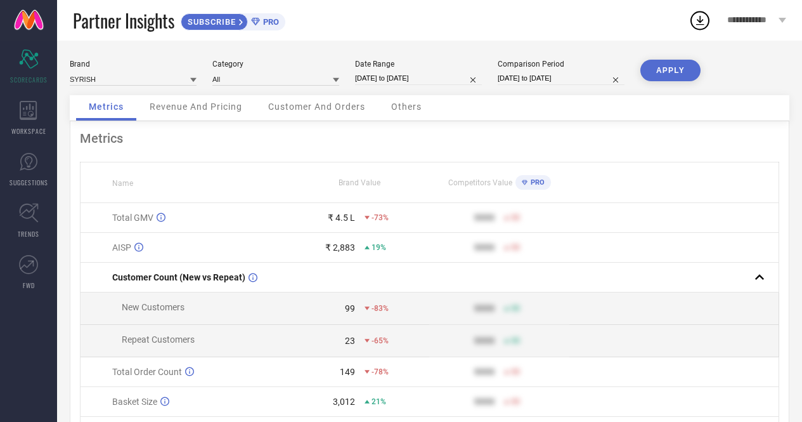 This screenshot has height=422, width=802. Describe the element at coordinates (380, 340) in the screenshot. I see `span: -65%` at that location.